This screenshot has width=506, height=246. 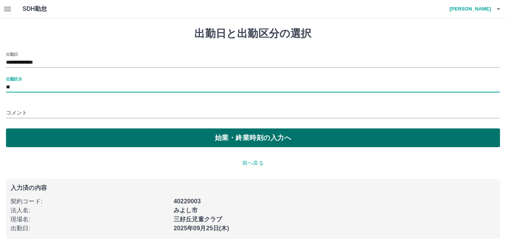 I want to click on p: 入力済の内容, so click(x=253, y=188).